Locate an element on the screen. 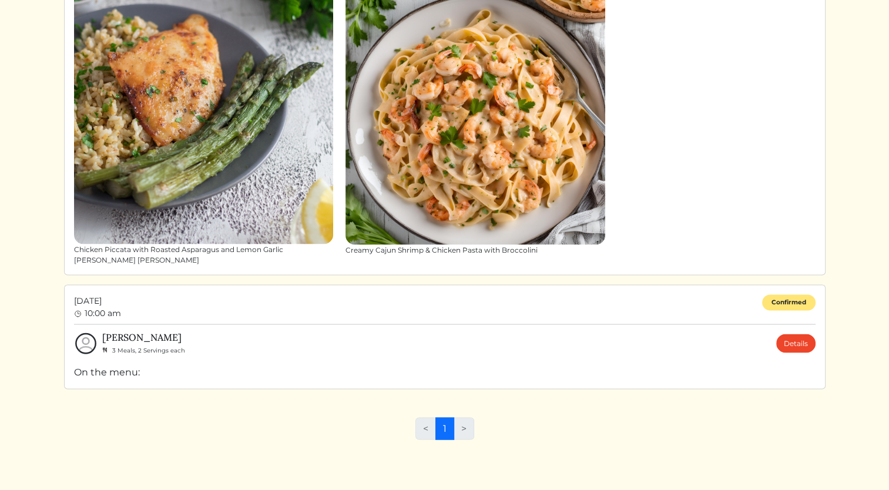 The image size is (889, 490). img: fork_knife_small-8e8c56121c6ac9ad617f7f0151facf9cb574b427d2b27dceffcaf97382ddc7e7.svg is located at coordinates (105, 349).